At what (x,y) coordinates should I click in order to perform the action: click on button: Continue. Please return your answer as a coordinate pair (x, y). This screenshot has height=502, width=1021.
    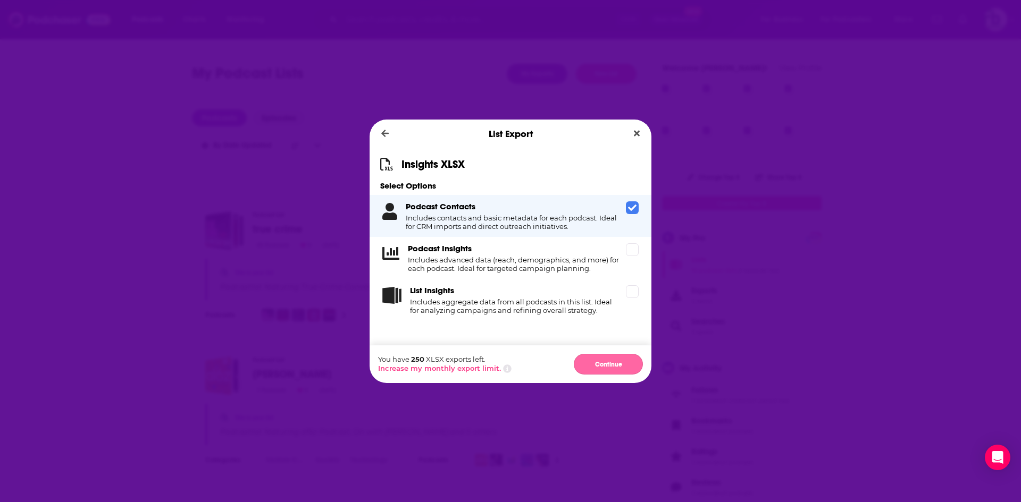
    Looking at the image, I should click on (608, 364).